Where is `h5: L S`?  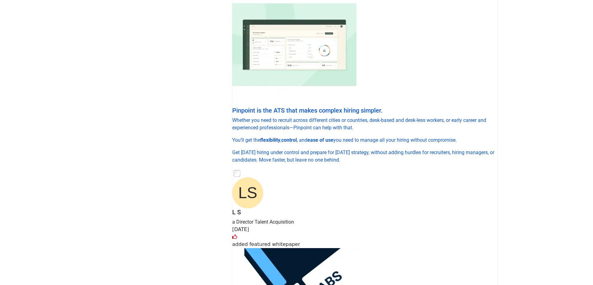 h5: L S is located at coordinates (365, 212).